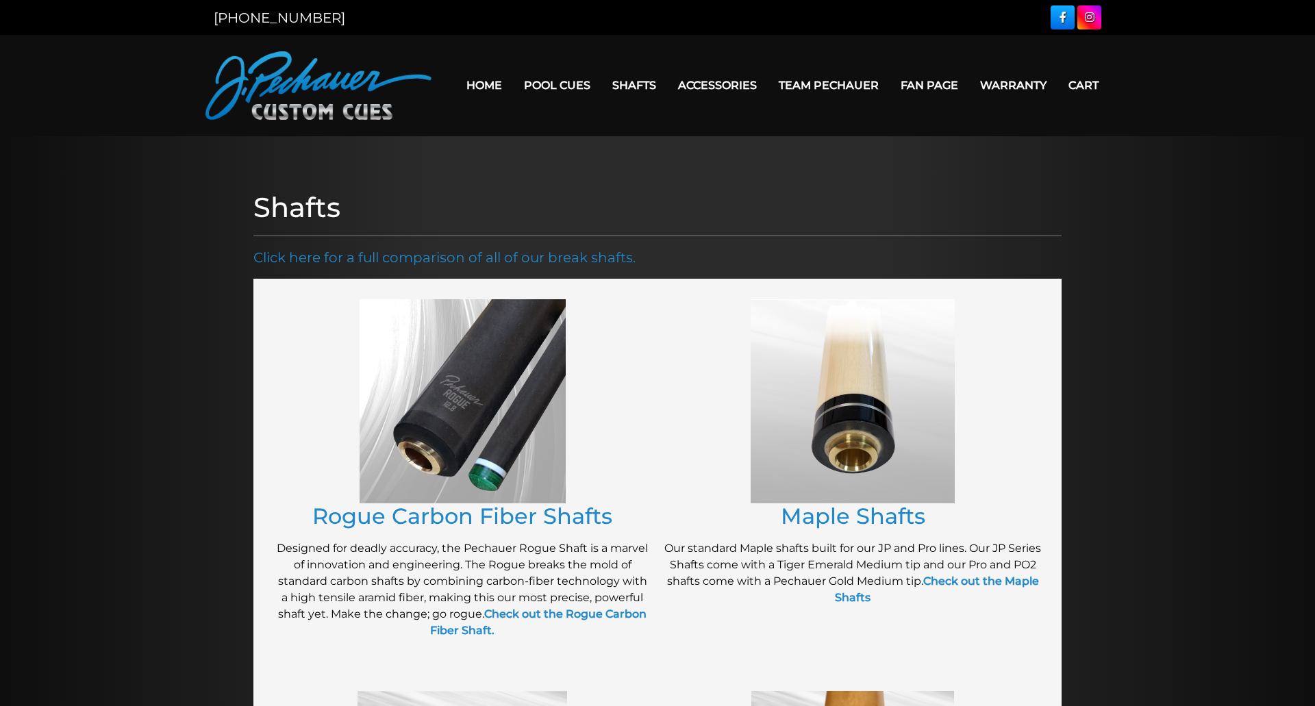  I want to click on a: Rogue Carbon Fiber Shafts, so click(462, 516).